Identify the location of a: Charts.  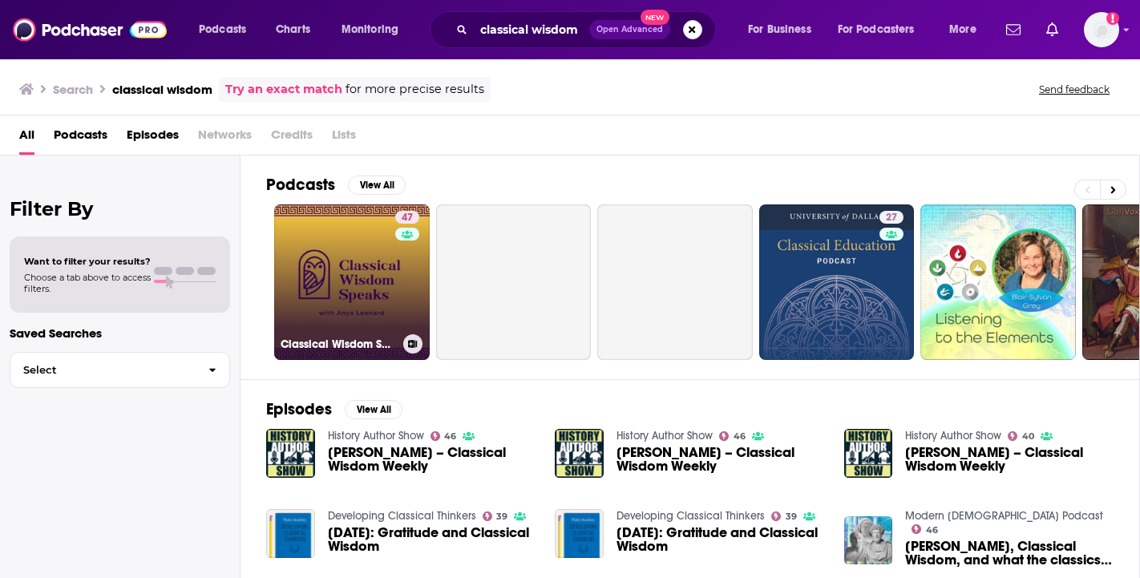
(293, 30).